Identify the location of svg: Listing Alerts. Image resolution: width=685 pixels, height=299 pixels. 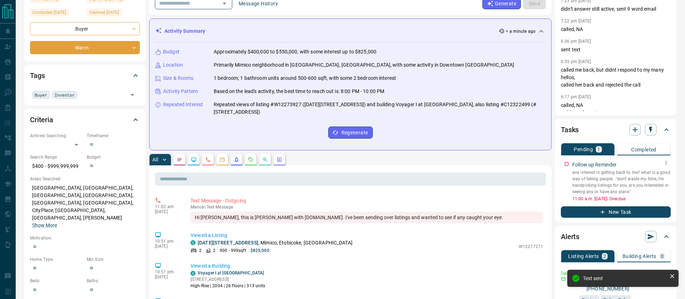
(236, 160).